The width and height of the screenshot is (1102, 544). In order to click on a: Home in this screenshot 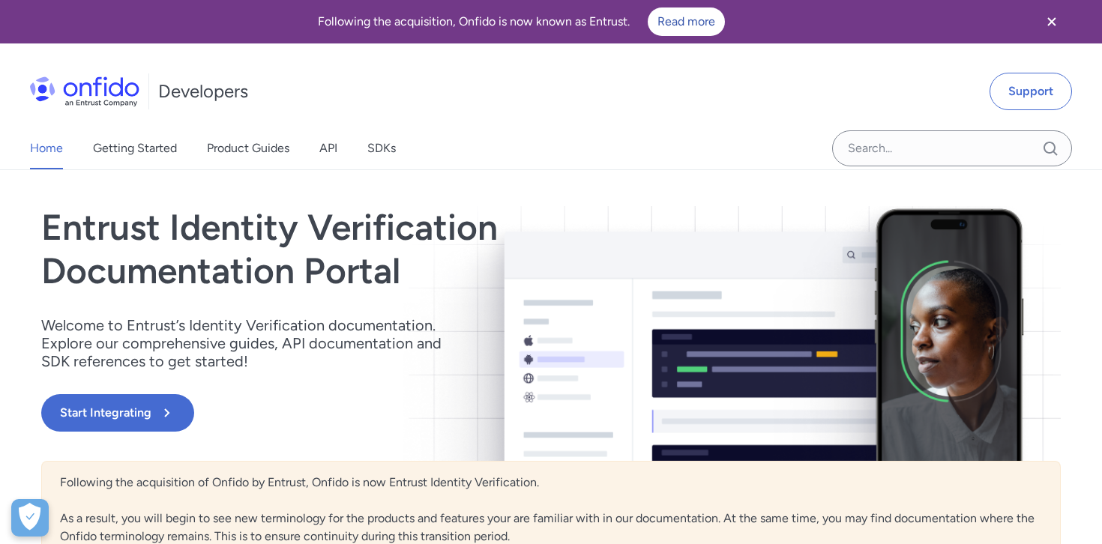, I will do `click(46, 148)`.